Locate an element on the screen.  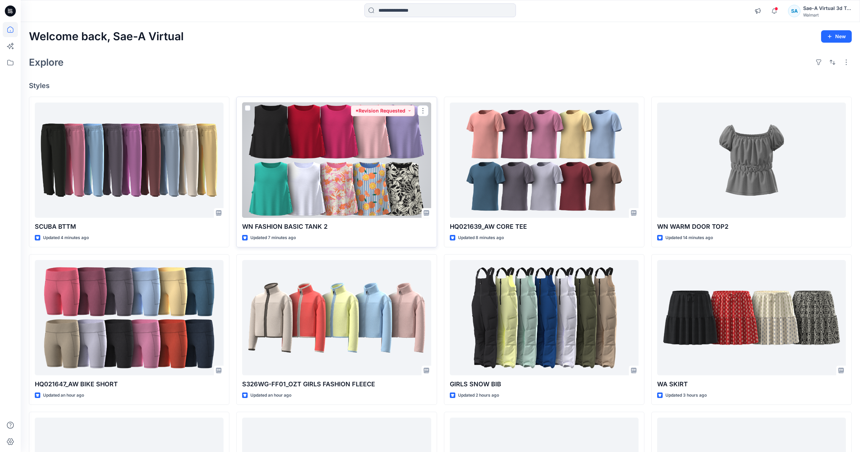
p: Updated 3 hours ago is located at coordinates (686, 396).